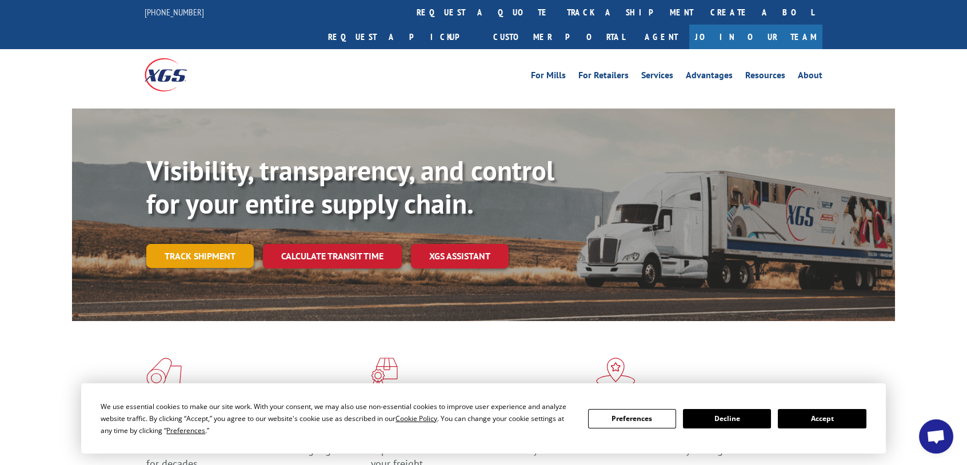  What do you see at coordinates (459, 256) in the screenshot?
I see `a: XGS ASSISTANT` at bounding box center [459, 256].